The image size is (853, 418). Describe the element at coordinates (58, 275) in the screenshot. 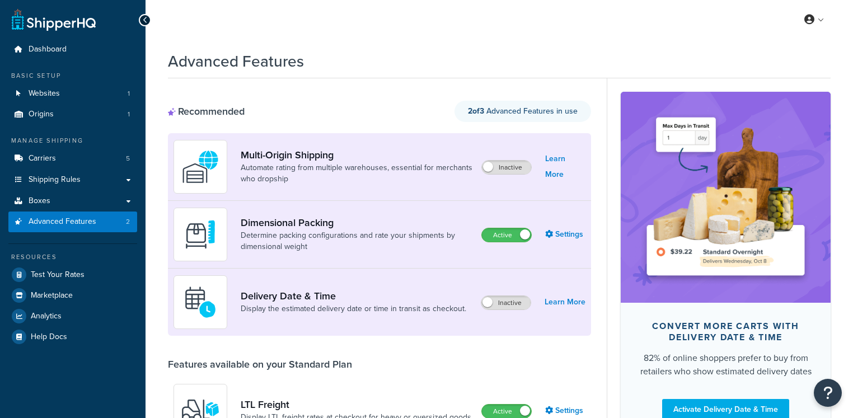

I see `span: Test Your Rates` at that location.